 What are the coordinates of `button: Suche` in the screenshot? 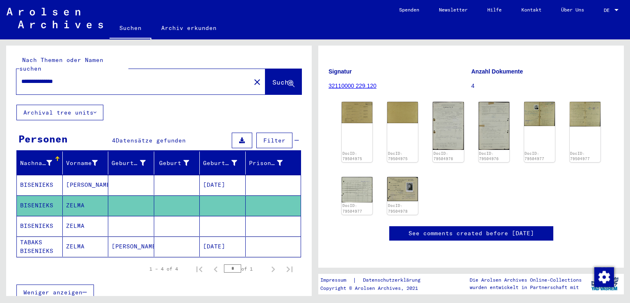 It's located at (283, 82).